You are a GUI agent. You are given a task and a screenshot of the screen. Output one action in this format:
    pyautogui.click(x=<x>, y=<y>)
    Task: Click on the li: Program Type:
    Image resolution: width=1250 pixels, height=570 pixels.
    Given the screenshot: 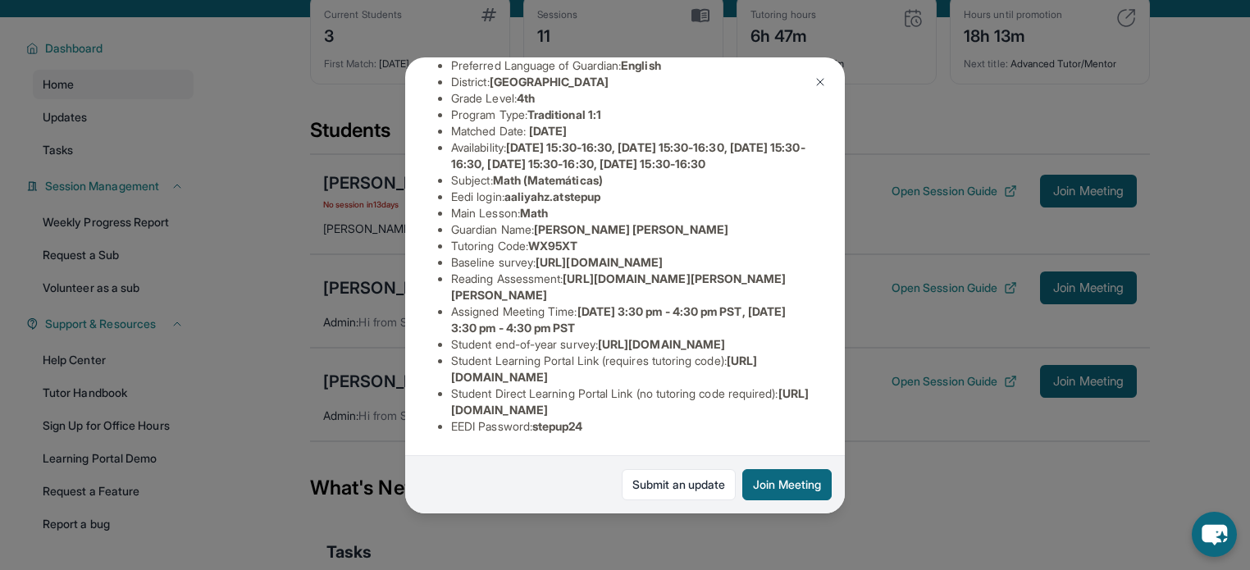 What is the action you would take?
    pyautogui.click(x=631, y=115)
    